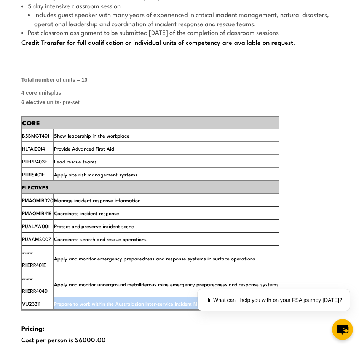 The image size is (359, 346). What do you see at coordinates (179, 14) in the screenshot?
I see `li: 5 day intensive classroom session` at bounding box center [179, 14].